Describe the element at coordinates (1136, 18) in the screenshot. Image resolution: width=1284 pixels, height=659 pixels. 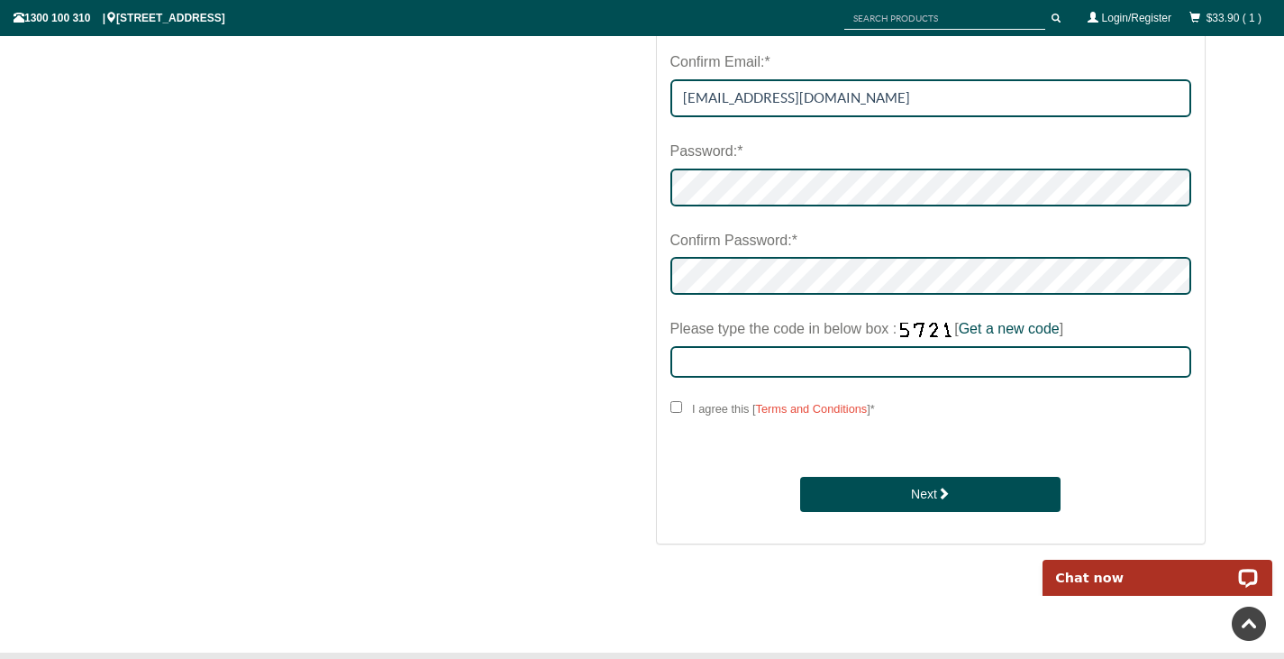
I see `a: Login/Register` at that location.